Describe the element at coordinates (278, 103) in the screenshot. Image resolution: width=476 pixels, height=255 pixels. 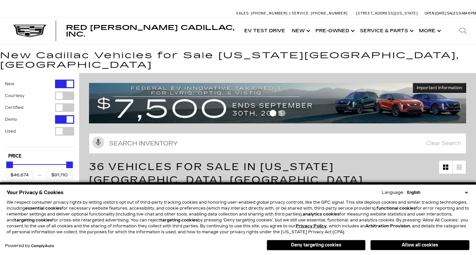
I see `img: vrp-tax-ending-august-version` at that location.